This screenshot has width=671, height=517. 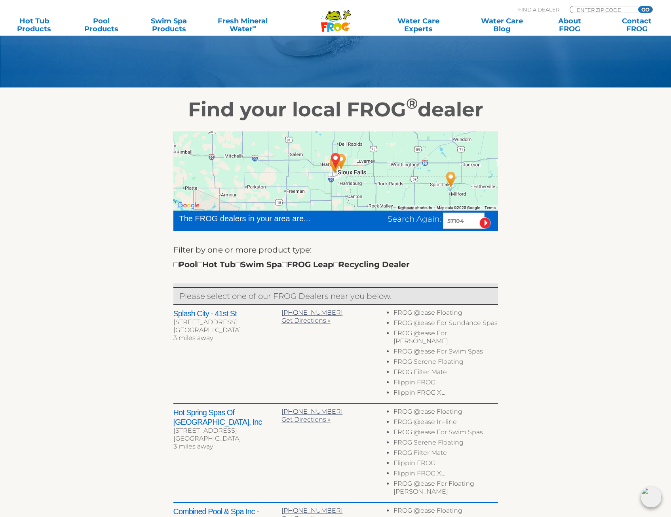 I want to click on p: Find A Dealer, so click(x=539, y=9).